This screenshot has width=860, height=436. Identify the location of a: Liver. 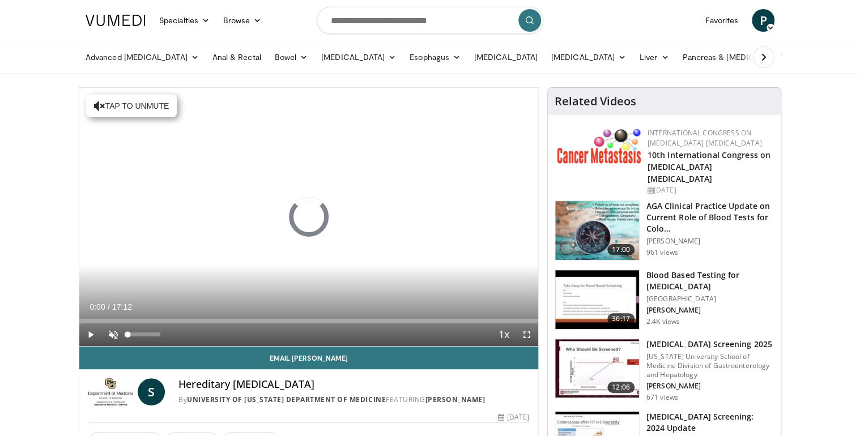
(654, 57).